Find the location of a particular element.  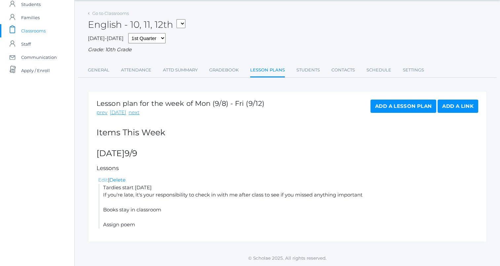

a: Attendance is located at coordinates (136, 70).